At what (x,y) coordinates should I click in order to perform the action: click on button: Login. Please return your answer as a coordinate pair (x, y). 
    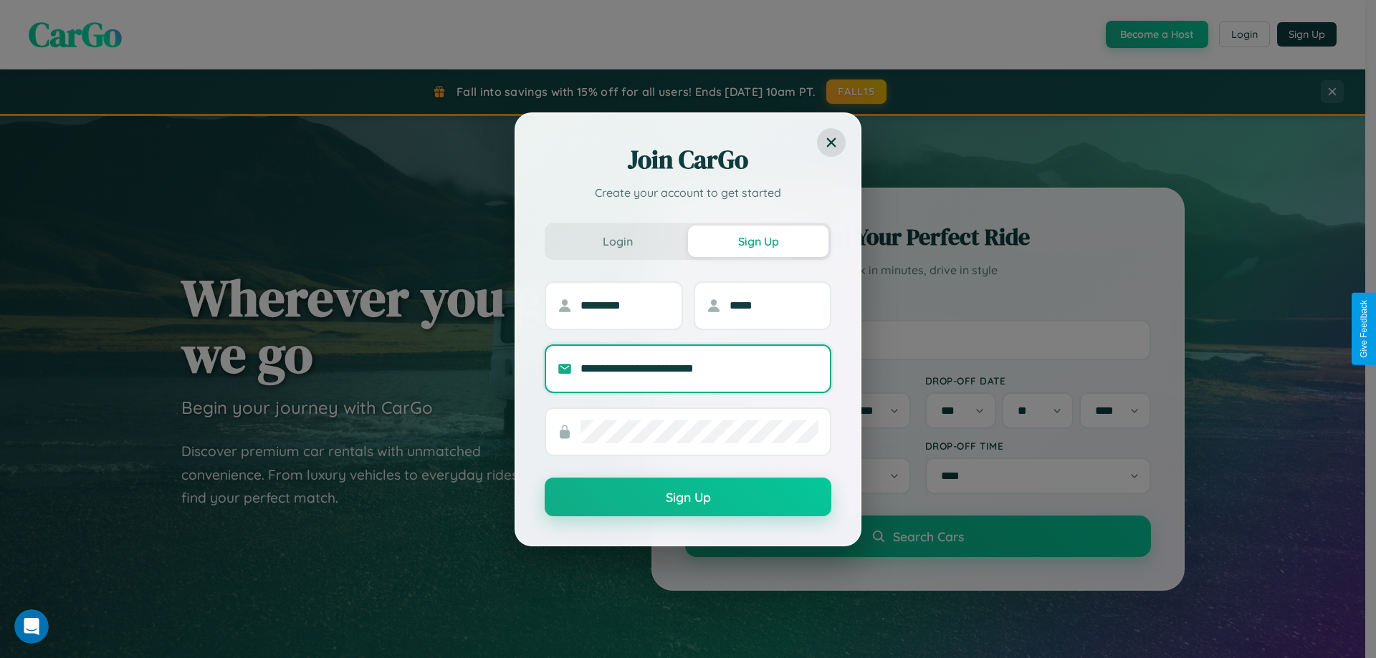
    Looking at the image, I should click on (618, 241).